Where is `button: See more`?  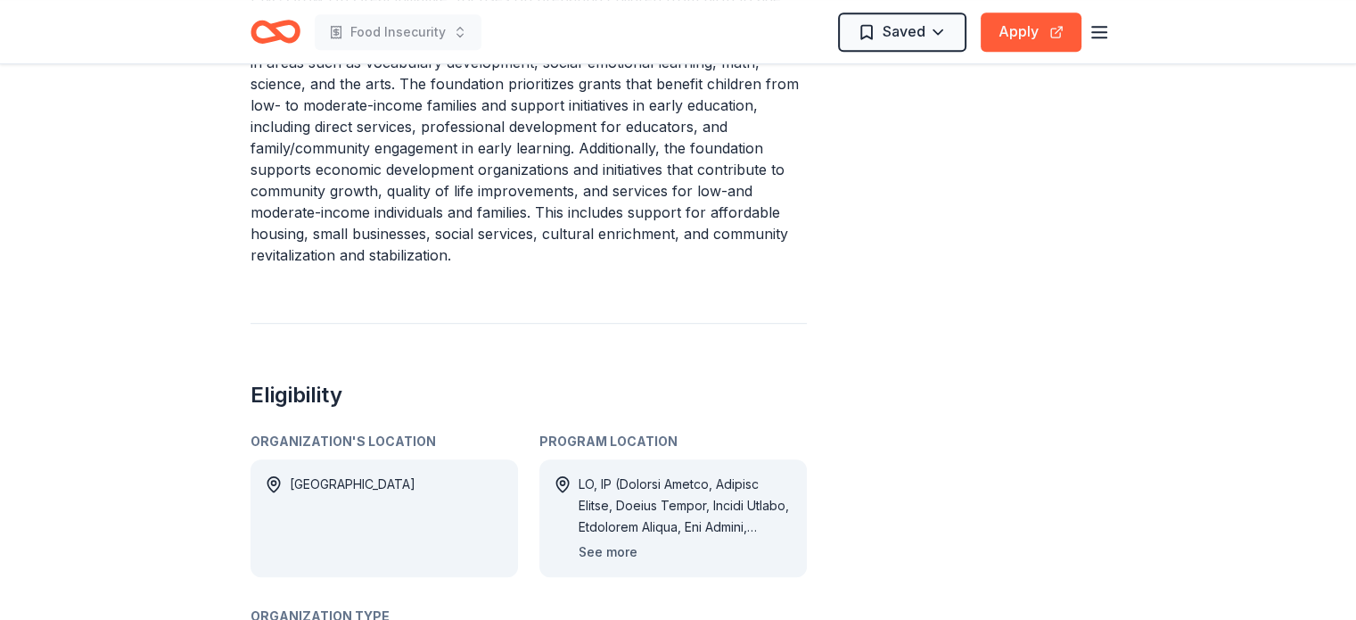 button: See more is located at coordinates (608, 552).